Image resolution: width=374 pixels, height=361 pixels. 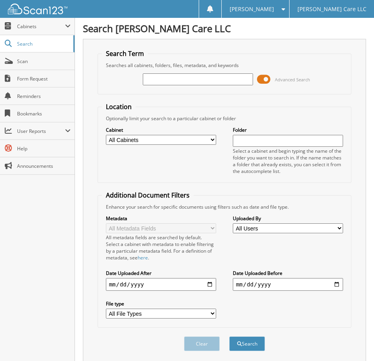 I want to click on label: File type, so click(x=161, y=304).